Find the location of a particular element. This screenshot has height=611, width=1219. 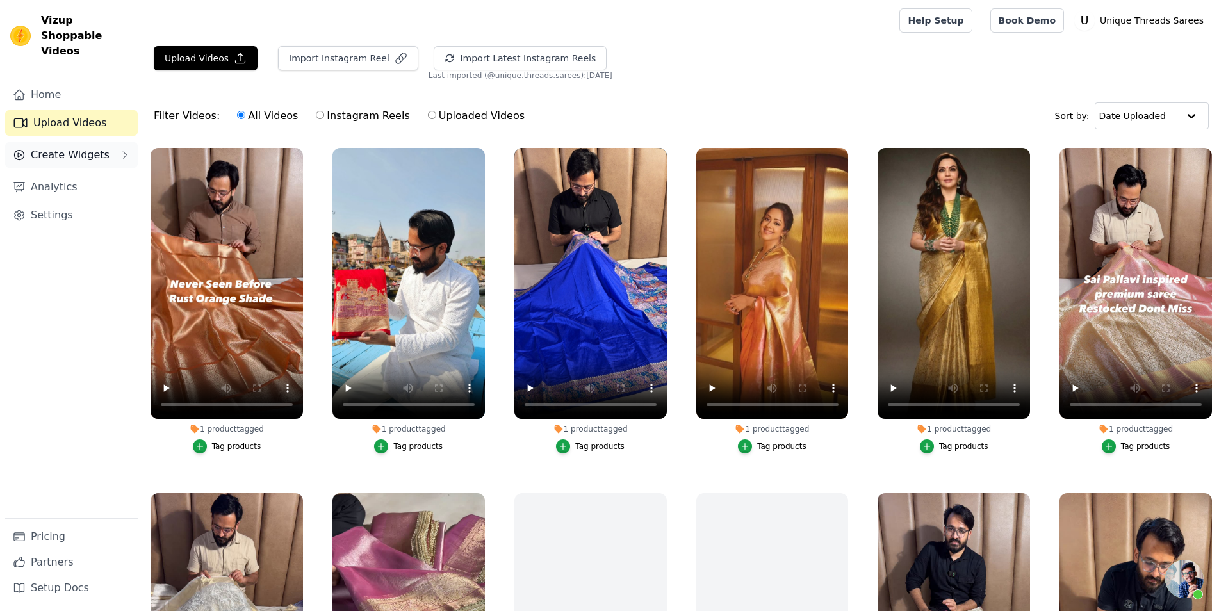

a: Help Setup is located at coordinates (935, 20).